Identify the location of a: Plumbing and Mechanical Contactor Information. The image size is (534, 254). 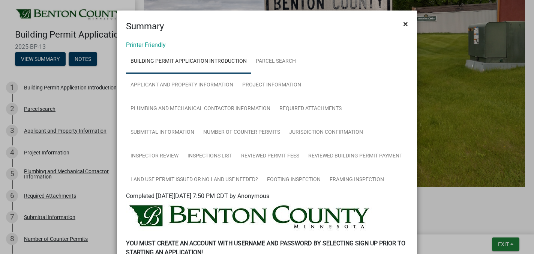
(200, 109).